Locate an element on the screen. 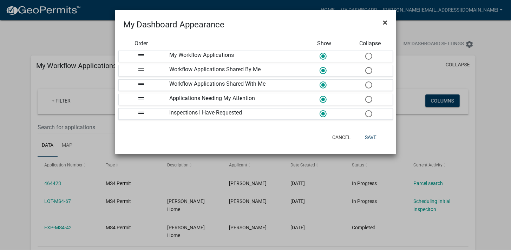 Image resolution: width=511 pixels, height=250 pixels. div: Applications Needing My Attention is located at coordinates (233, 99).